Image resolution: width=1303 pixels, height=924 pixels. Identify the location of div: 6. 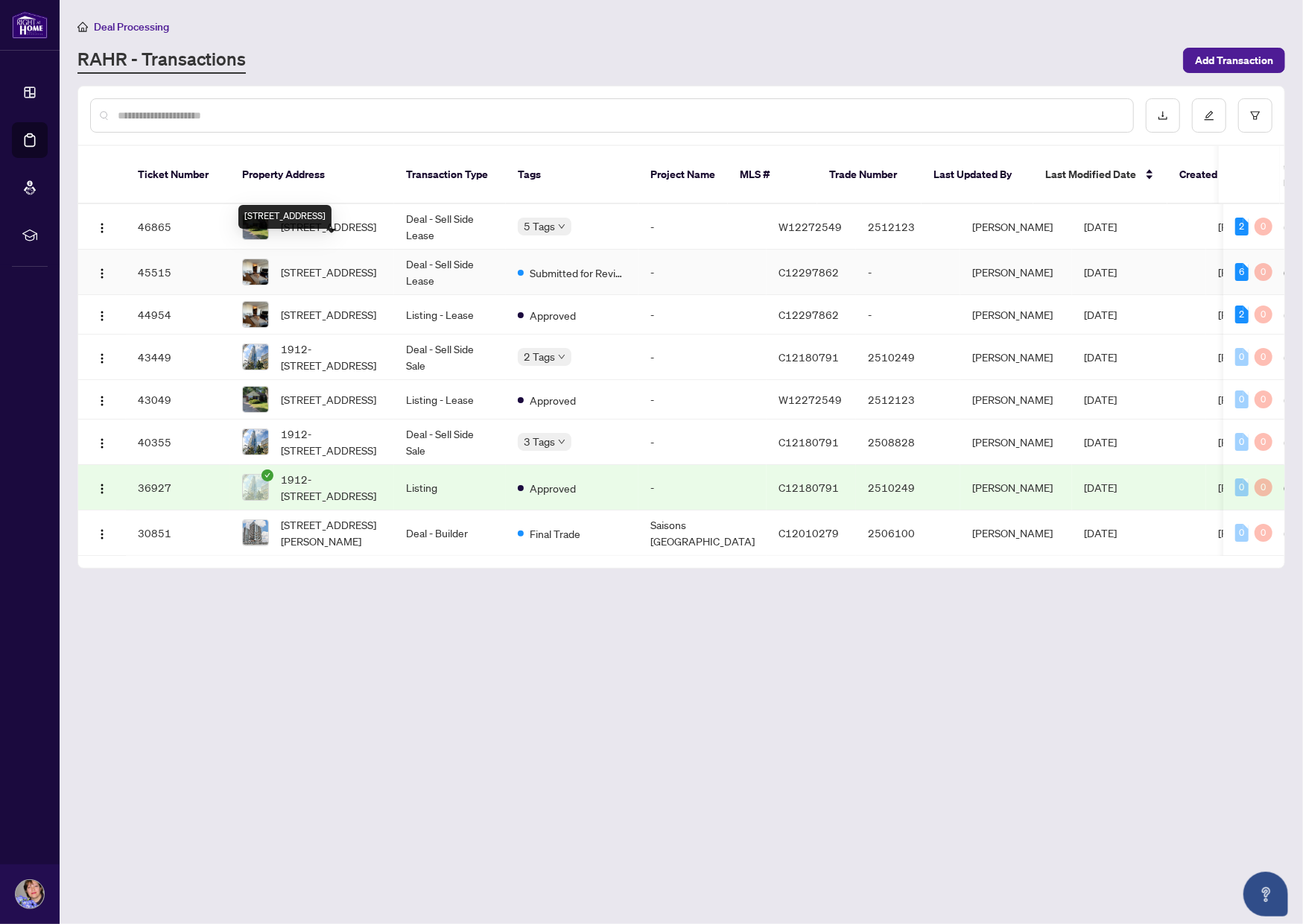
(1242, 272).